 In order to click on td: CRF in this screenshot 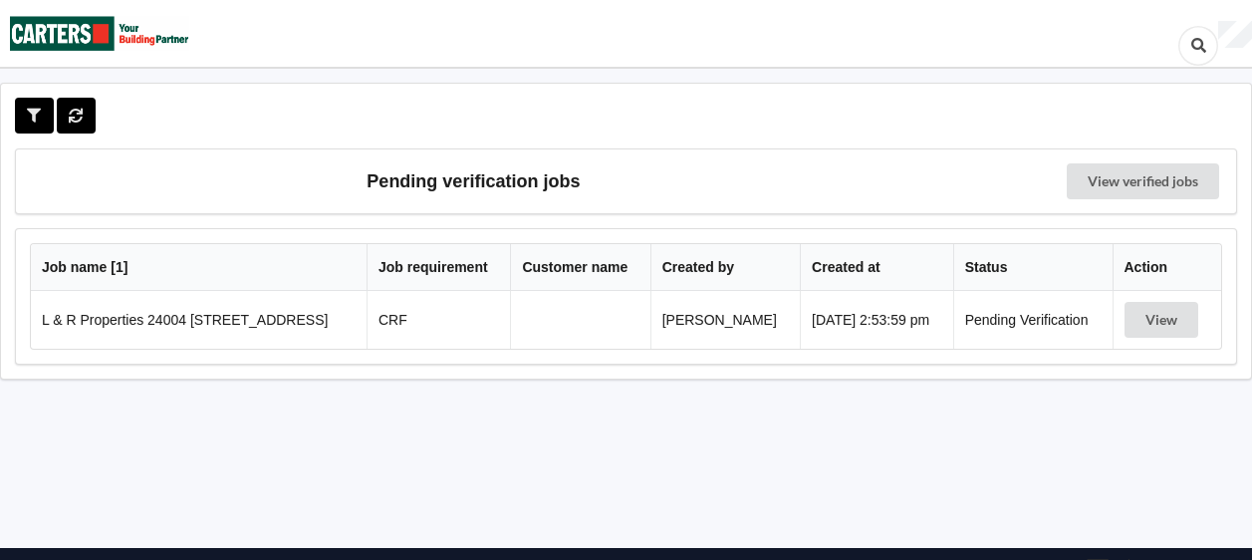, I will do `click(438, 320)`.